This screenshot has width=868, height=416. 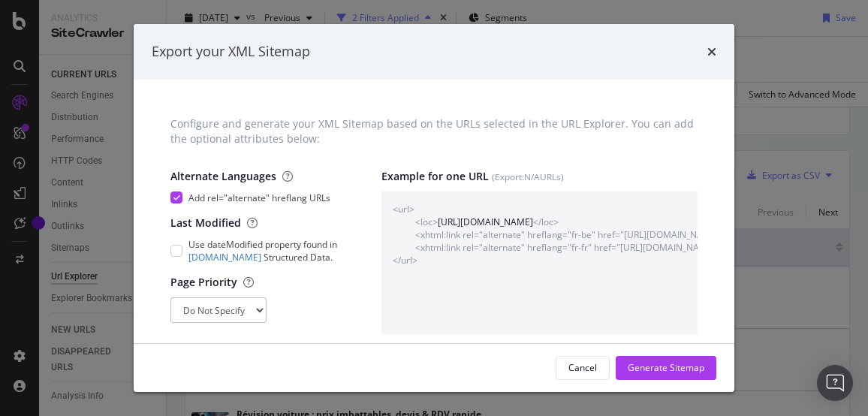 I want to click on div: Open Intercom Messenger, so click(x=835, y=383).